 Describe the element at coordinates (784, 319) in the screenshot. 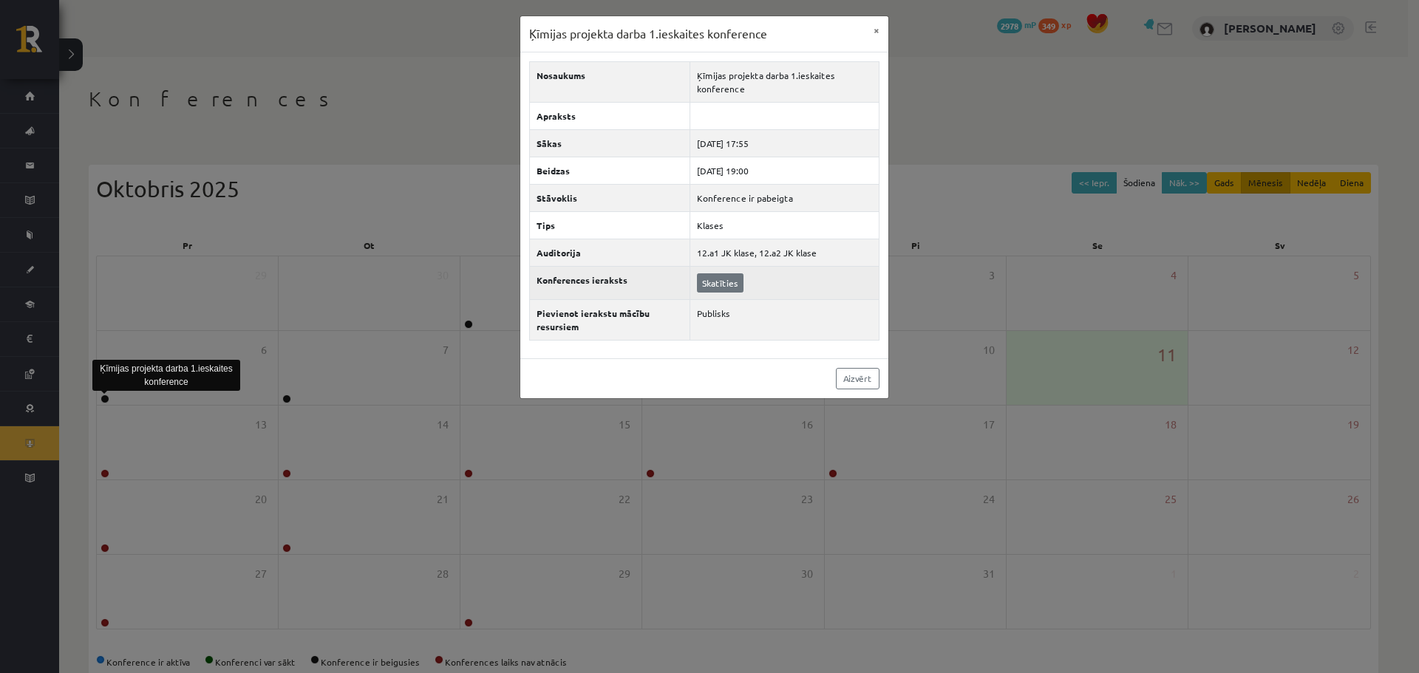

I see `td: Publisks` at that location.